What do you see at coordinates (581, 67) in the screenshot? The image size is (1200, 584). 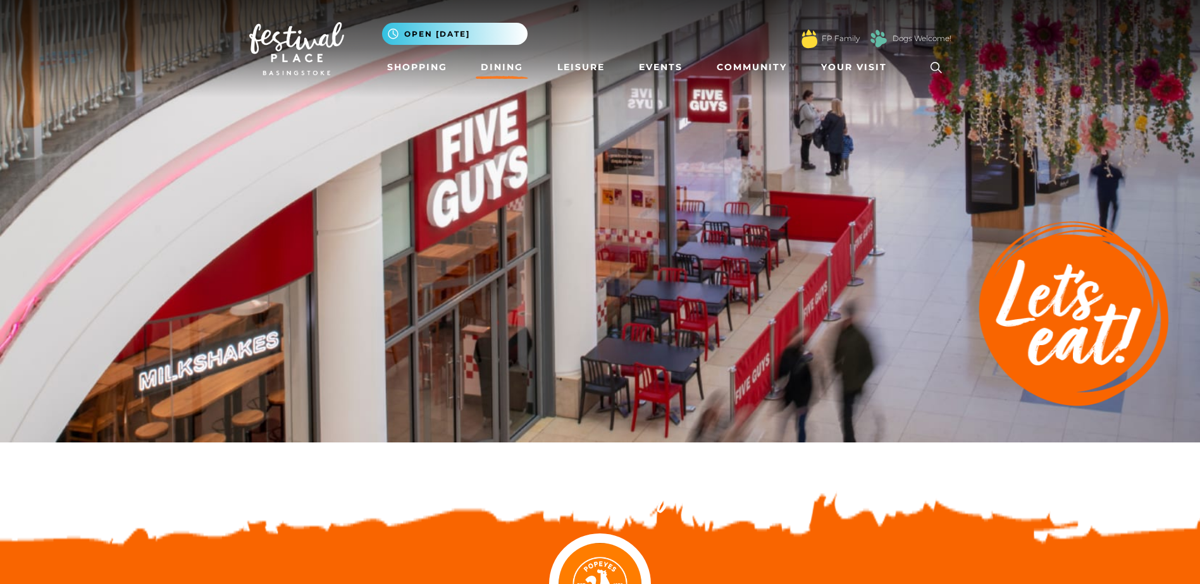 I see `a: Leisure` at bounding box center [581, 67].